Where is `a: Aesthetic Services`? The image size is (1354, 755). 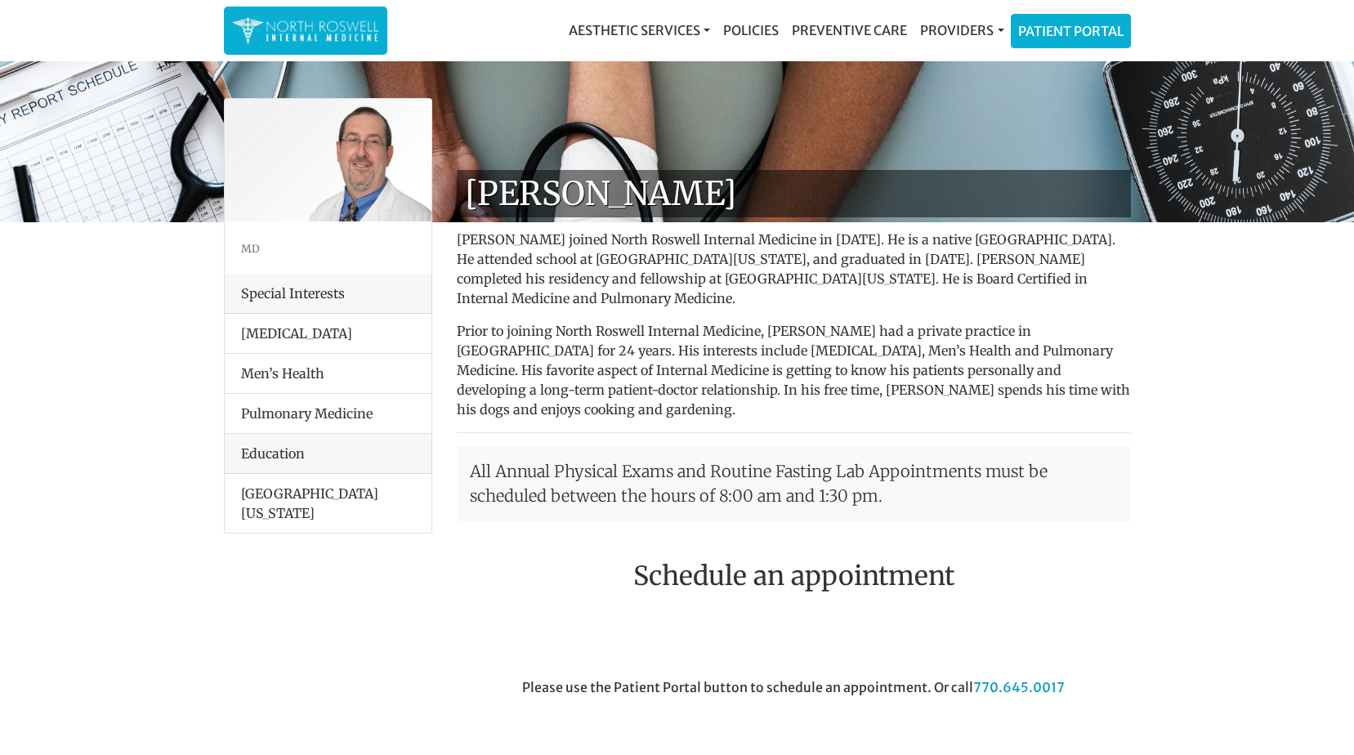 a: Aesthetic Services is located at coordinates (639, 30).